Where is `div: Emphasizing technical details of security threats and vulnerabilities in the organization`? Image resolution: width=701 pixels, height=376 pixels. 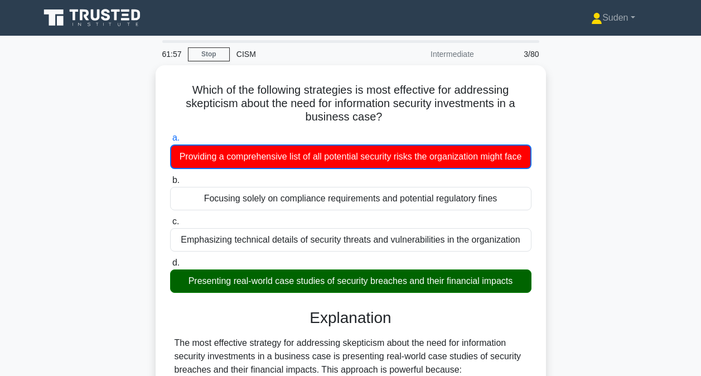 div: Emphasizing technical details of security threats and vulnerabilities in the organization is located at coordinates (351, 240).